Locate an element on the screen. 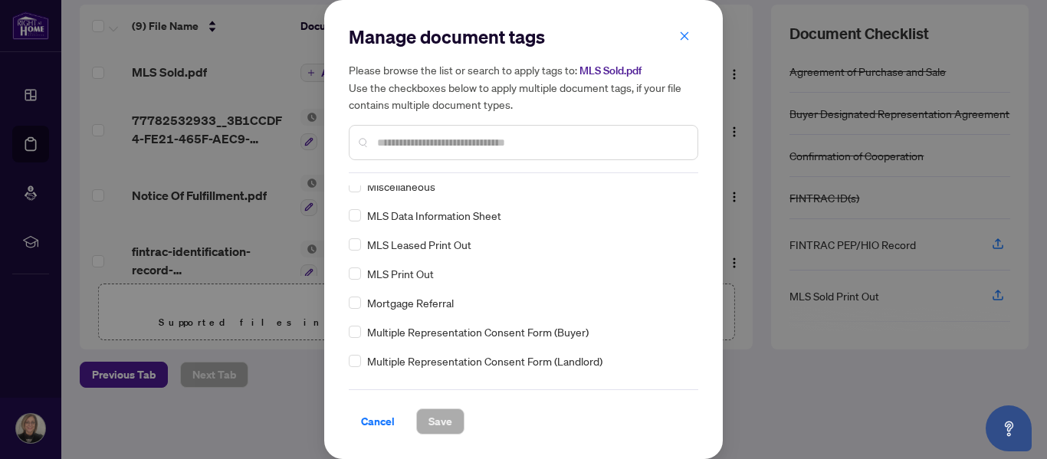  button: Cancel is located at coordinates (378, 422).